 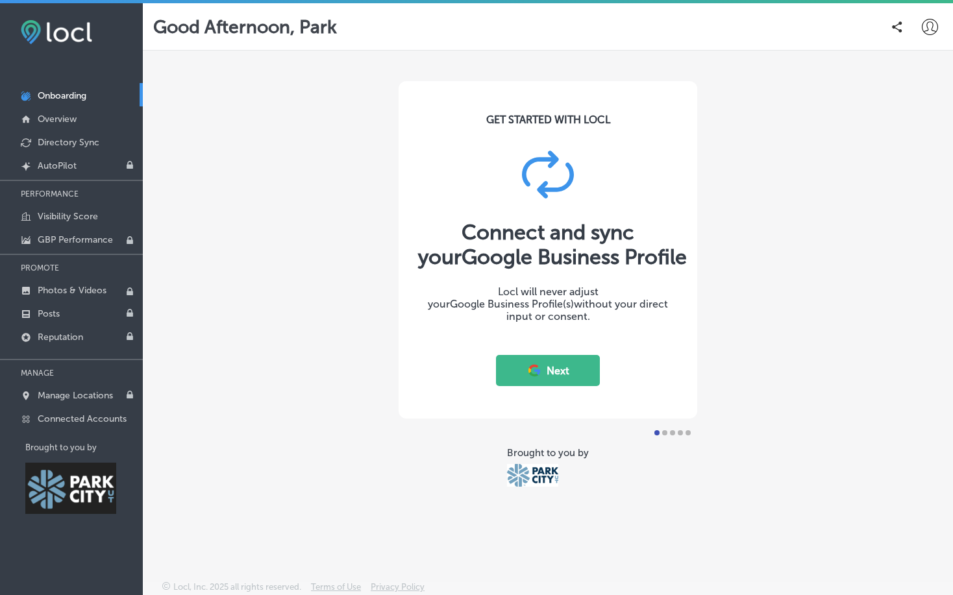 I want to click on p: AutoPilot, so click(x=57, y=166).